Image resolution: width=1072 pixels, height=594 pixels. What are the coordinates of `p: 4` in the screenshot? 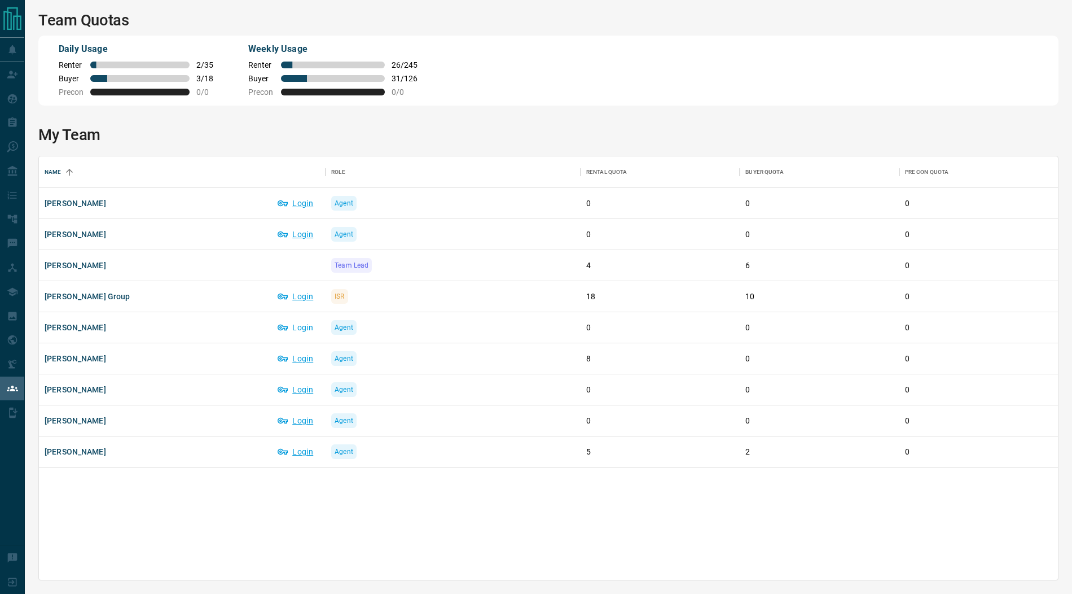 It's located at (660, 265).